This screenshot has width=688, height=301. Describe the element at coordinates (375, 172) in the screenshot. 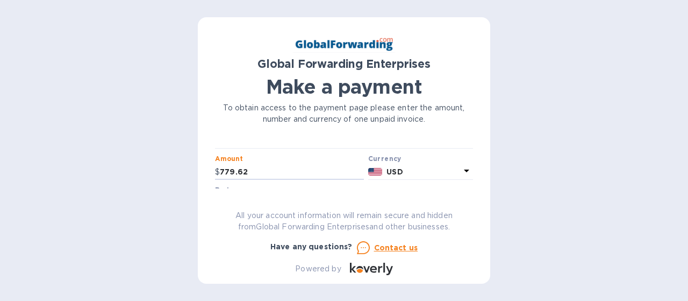

I see `img: USD` at that location.